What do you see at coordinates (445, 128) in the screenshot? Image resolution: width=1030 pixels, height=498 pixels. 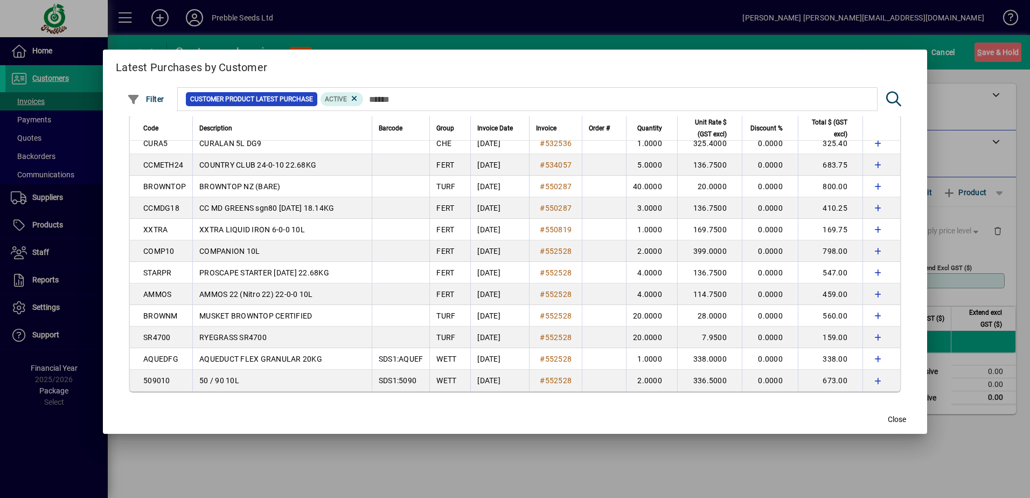 I see `span: Group` at bounding box center [445, 128].